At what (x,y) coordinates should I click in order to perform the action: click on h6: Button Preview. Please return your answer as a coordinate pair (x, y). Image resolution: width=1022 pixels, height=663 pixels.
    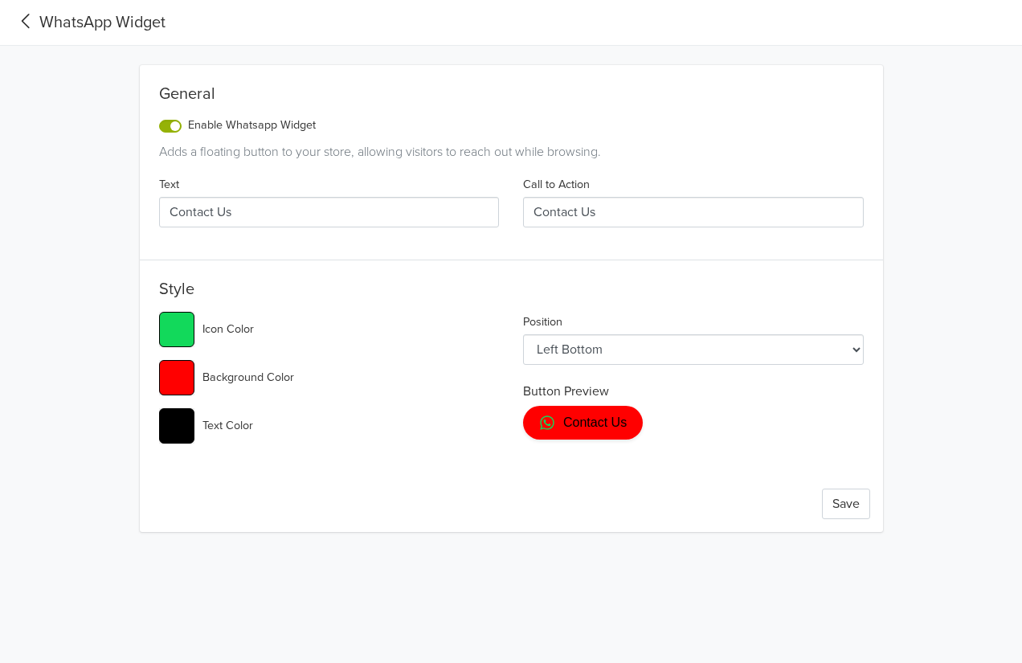
    Looking at the image, I should click on (693, 391).